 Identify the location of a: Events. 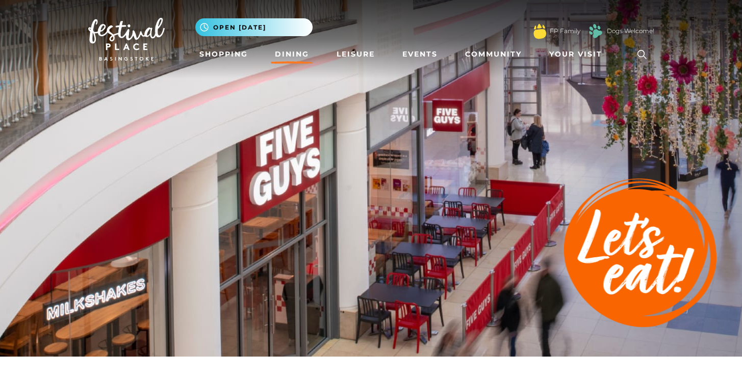
(420, 54).